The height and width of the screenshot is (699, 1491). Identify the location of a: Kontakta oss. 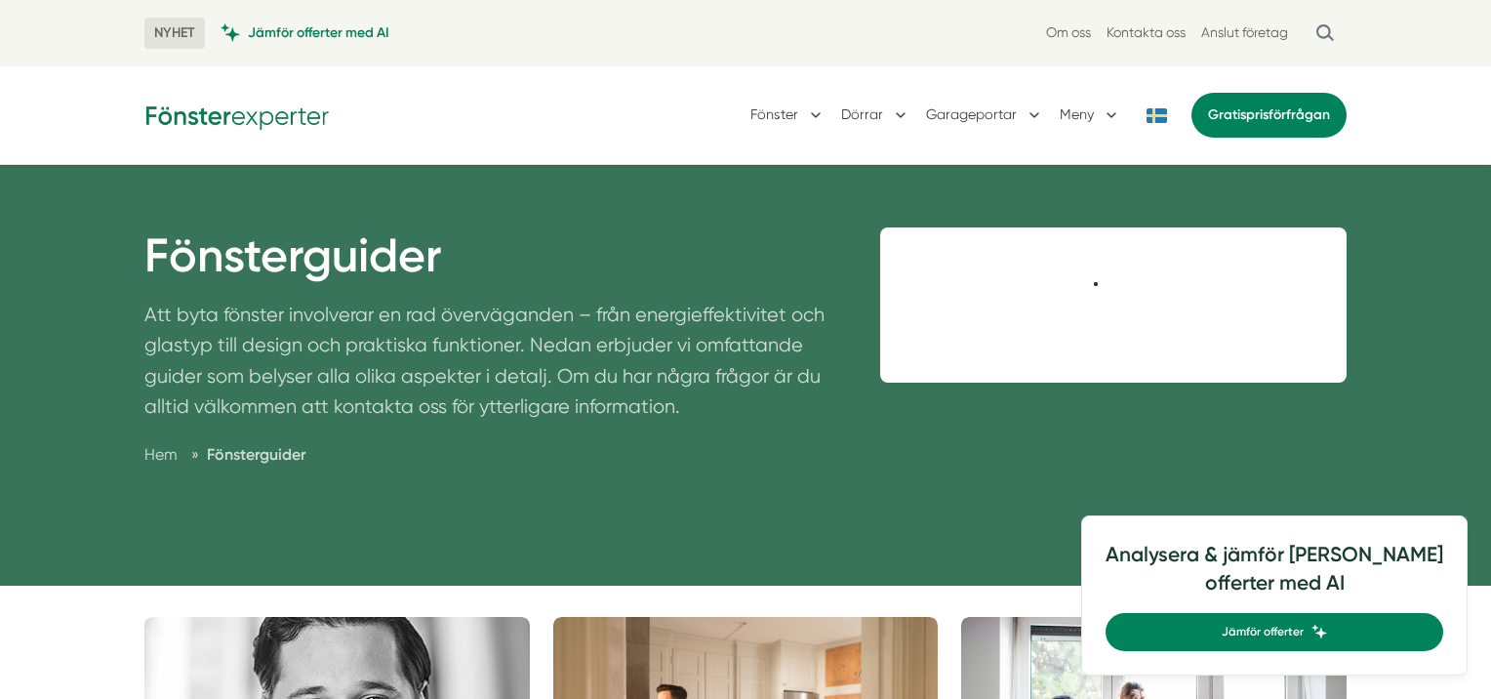
(1145, 32).